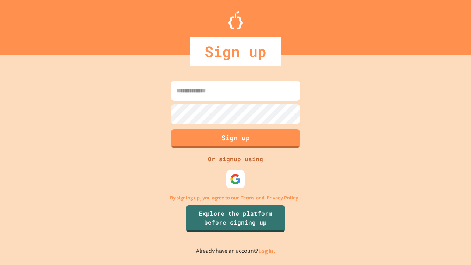 Image resolution: width=471 pixels, height=265 pixels. I want to click on button: Sign up, so click(236, 138).